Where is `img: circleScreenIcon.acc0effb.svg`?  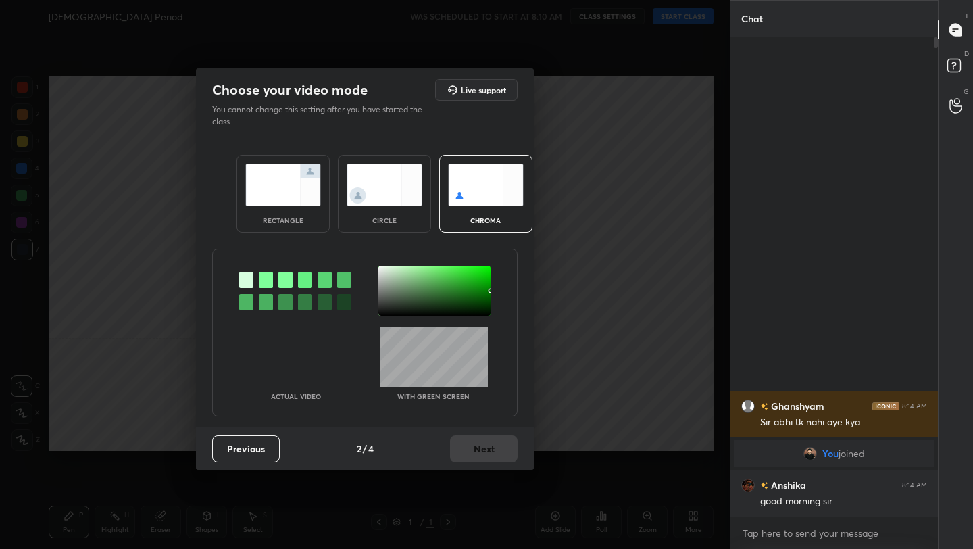
img: circleScreenIcon.acc0effb.svg is located at coordinates (384, 184).